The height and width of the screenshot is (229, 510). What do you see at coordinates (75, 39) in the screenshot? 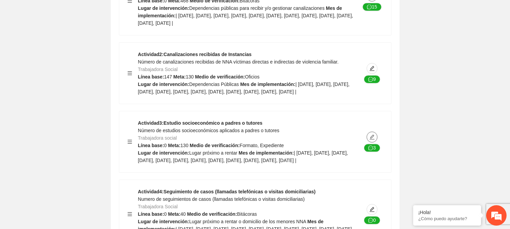
I see `div: Chatee con nosotros ahora` at bounding box center [75, 39].